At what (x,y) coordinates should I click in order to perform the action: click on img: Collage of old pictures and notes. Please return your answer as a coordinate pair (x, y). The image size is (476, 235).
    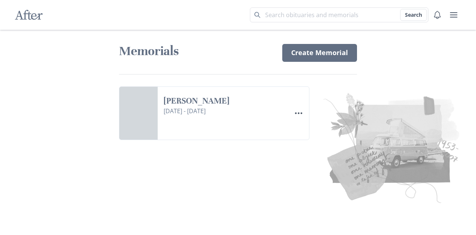
    Looking at the image, I should click on (345, 147).